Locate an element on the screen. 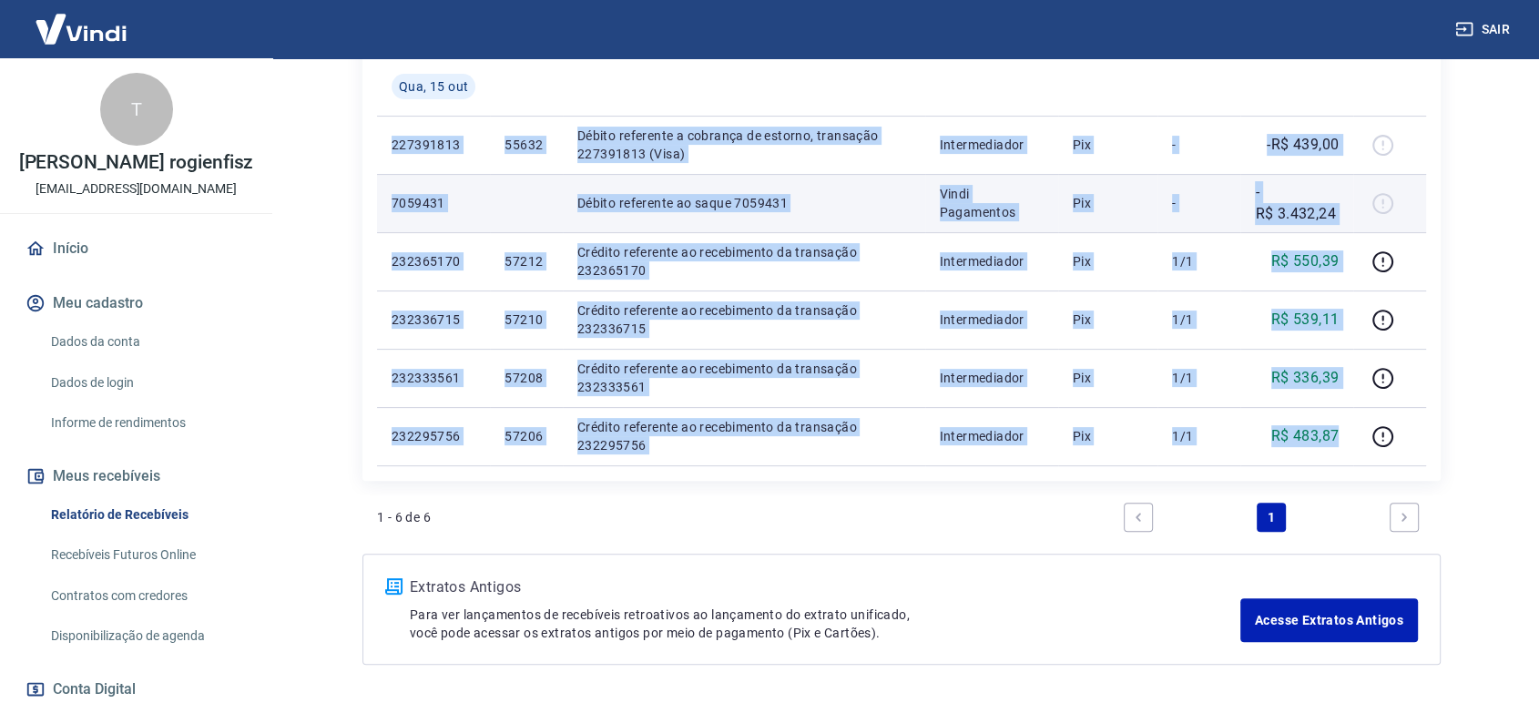 Image resolution: width=1539 pixels, height=703 pixels. p: -R$ 439,00 is located at coordinates (1302, 145).